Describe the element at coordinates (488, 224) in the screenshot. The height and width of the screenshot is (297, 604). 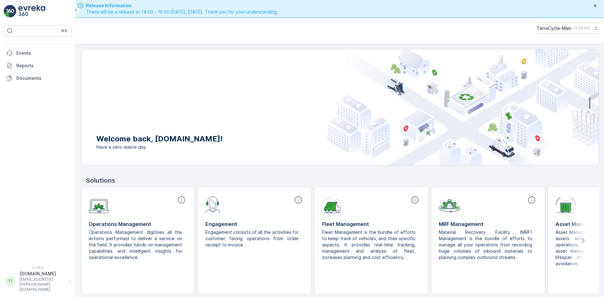
I see `p: MRF Management` at that location.